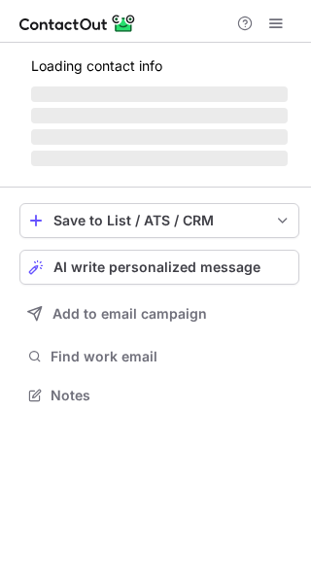 The image size is (311, 583). Describe the element at coordinates (159, 314) in the screenshot. I see `button: Add to email campaign` at that location.